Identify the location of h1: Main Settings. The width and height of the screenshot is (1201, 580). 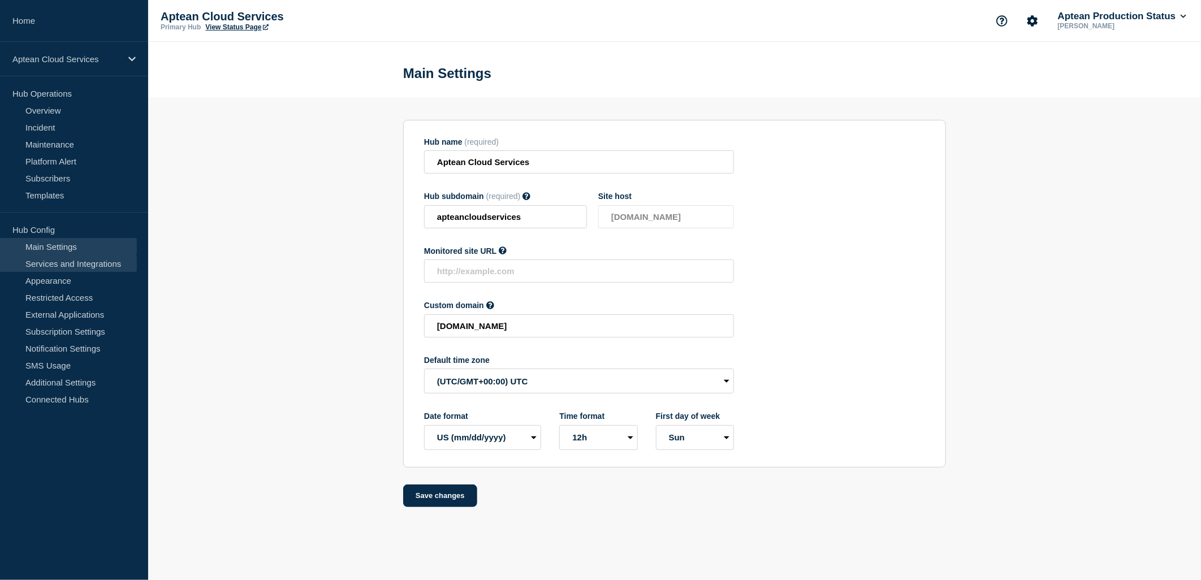
(447, 74).